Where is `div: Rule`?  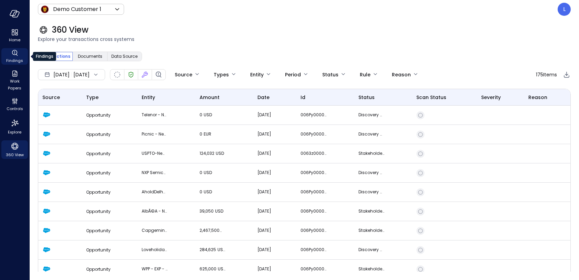 div: Rule is located at coordinates (365, 75).